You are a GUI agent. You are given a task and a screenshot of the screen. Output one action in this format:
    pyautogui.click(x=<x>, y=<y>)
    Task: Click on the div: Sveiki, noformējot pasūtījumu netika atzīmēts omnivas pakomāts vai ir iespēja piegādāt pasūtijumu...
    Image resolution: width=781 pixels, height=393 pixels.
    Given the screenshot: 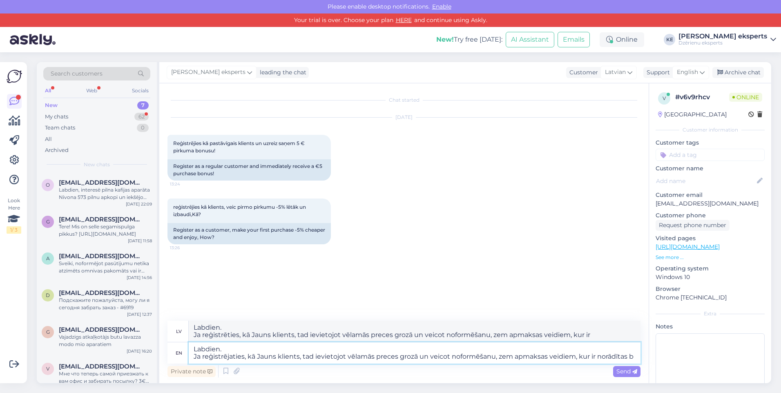 What is the action you would take?
    pyautogui.click(x=105, y=267)
    